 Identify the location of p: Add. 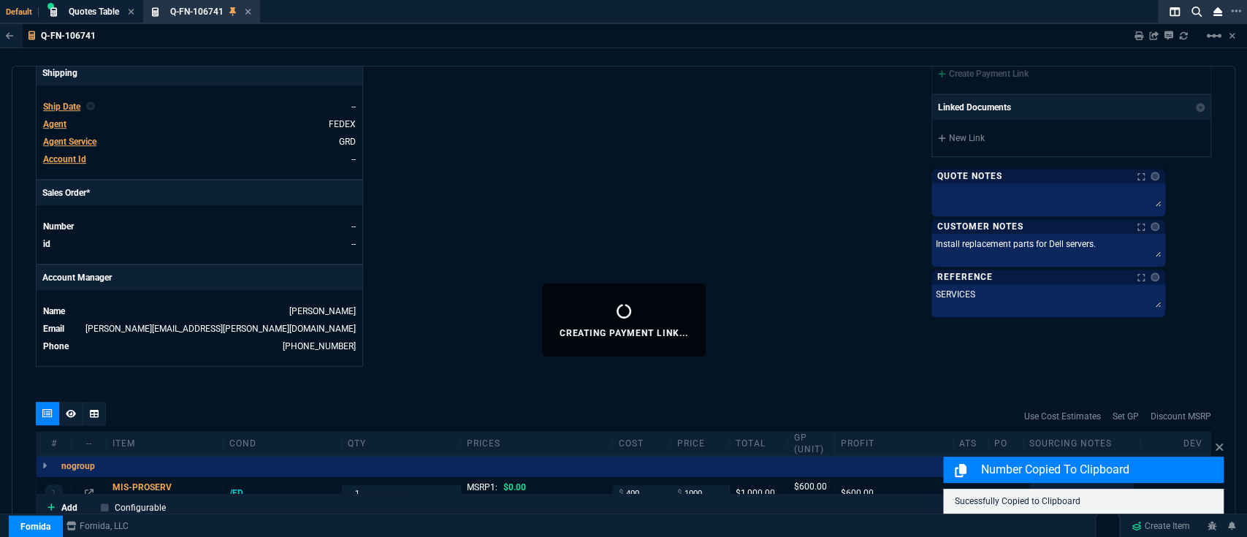
(69, 508).